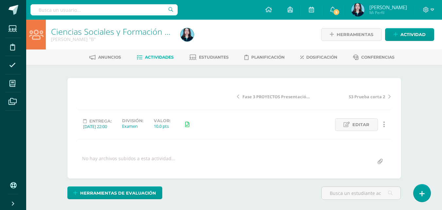 This screenshot has width=442, height=210. What do you see at coordinates (110, 57) in the screenshot?
I see `span: Anuncios` at bounding box center [110, 57].